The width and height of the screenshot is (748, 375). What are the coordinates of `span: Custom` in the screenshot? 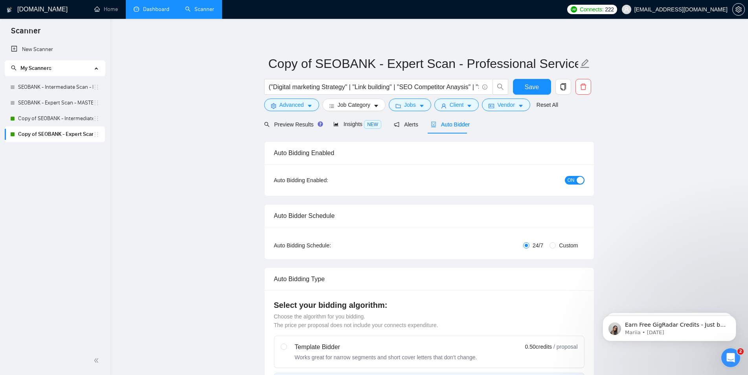 It's located at (568, 246).